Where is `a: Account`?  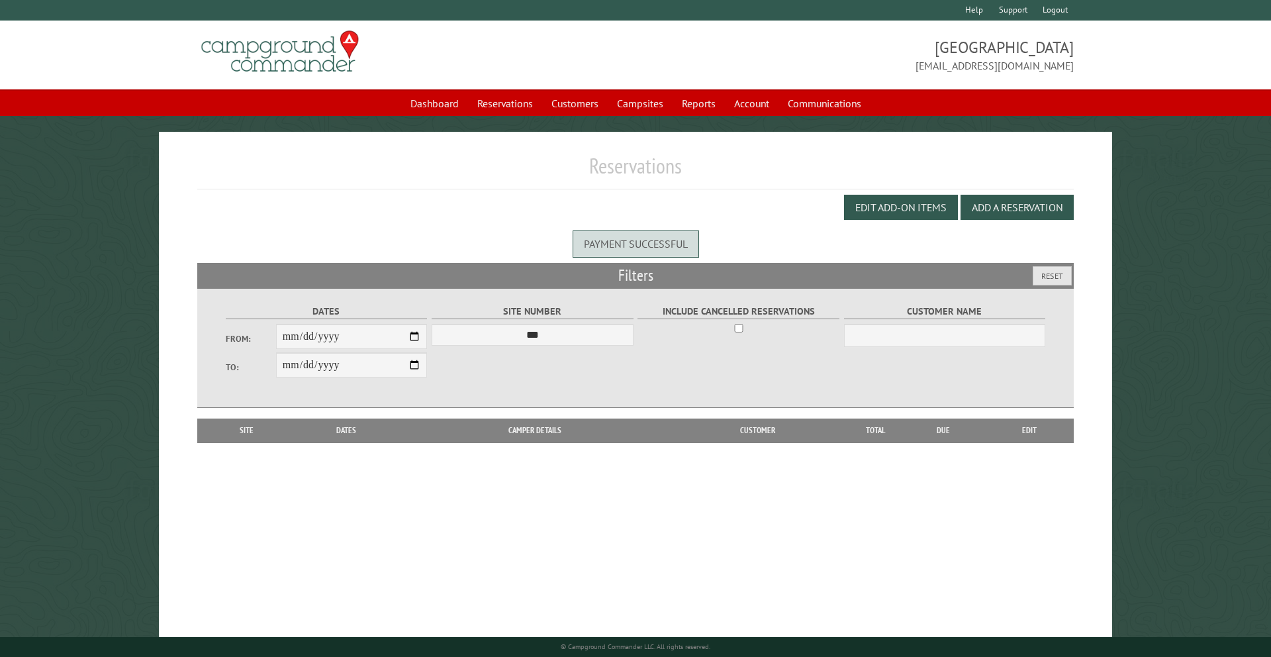
a: Account is located at coordinates (751, 103).